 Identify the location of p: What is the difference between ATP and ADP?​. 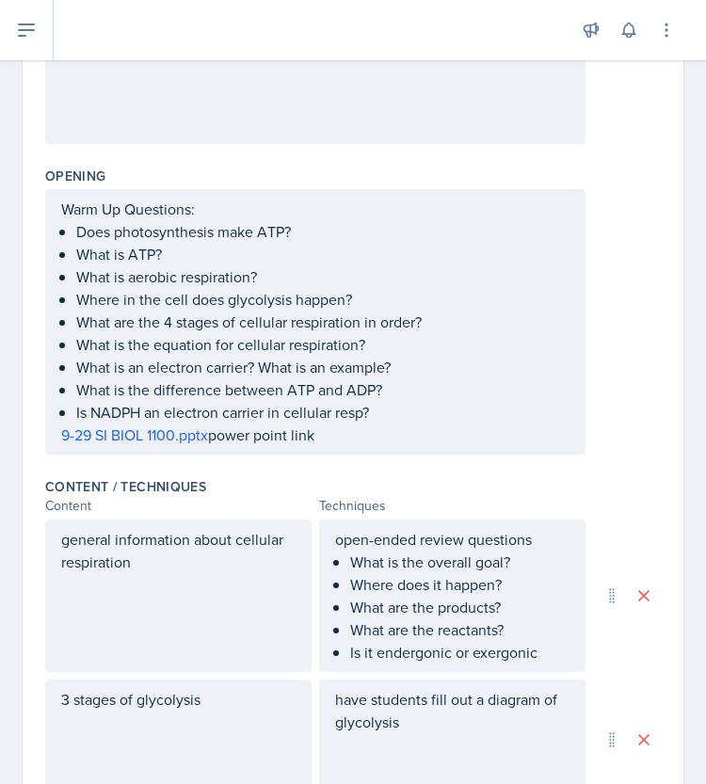
(323, 390).